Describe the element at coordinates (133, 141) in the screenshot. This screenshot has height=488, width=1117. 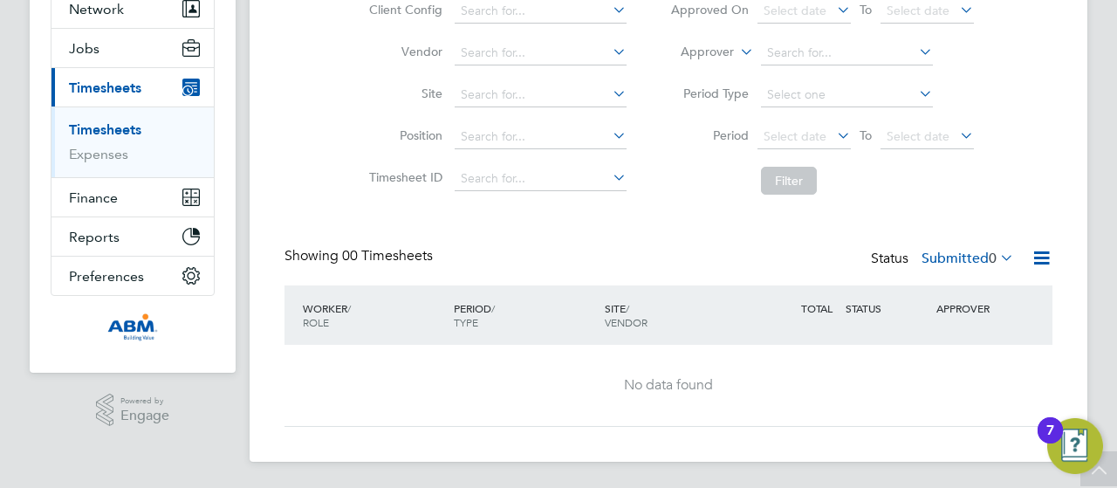
I see `div: Timesheets` at that location.